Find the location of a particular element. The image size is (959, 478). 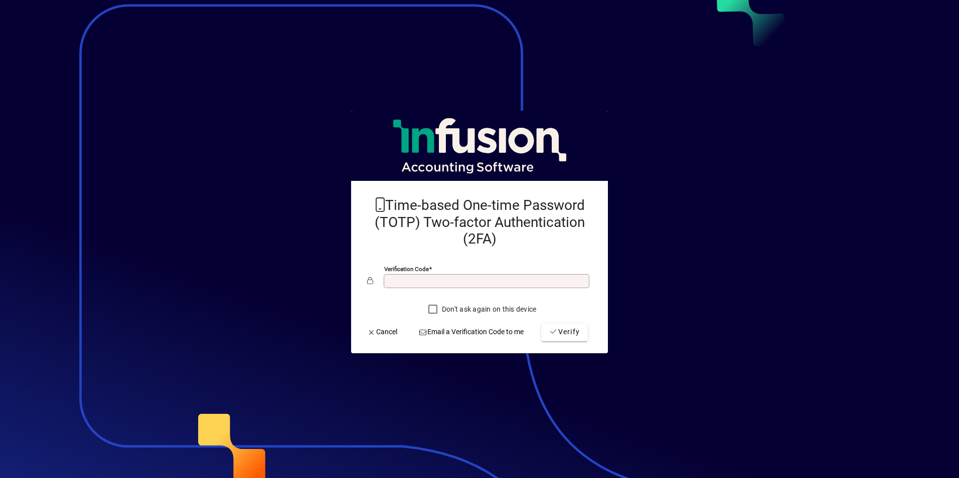

mat-label: Verification code is located at coordinates (406, 269).